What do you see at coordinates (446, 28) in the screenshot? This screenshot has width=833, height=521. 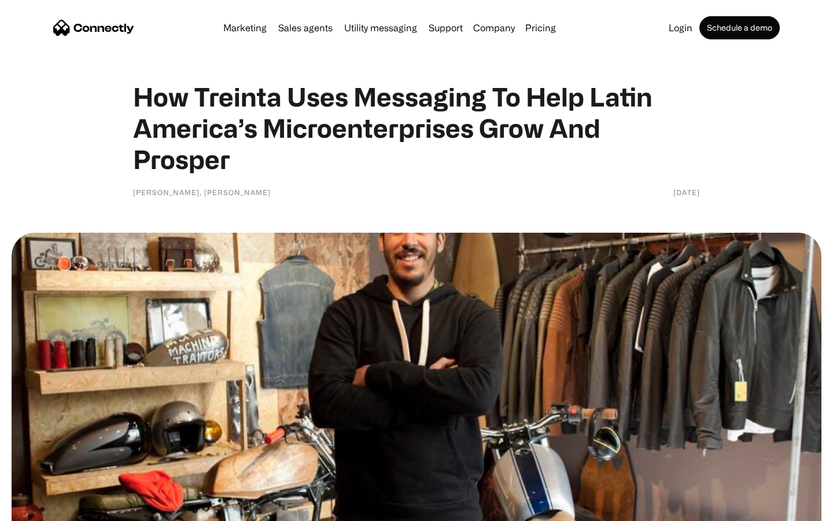 I see `a: Support` at bounding box center [446, 28].